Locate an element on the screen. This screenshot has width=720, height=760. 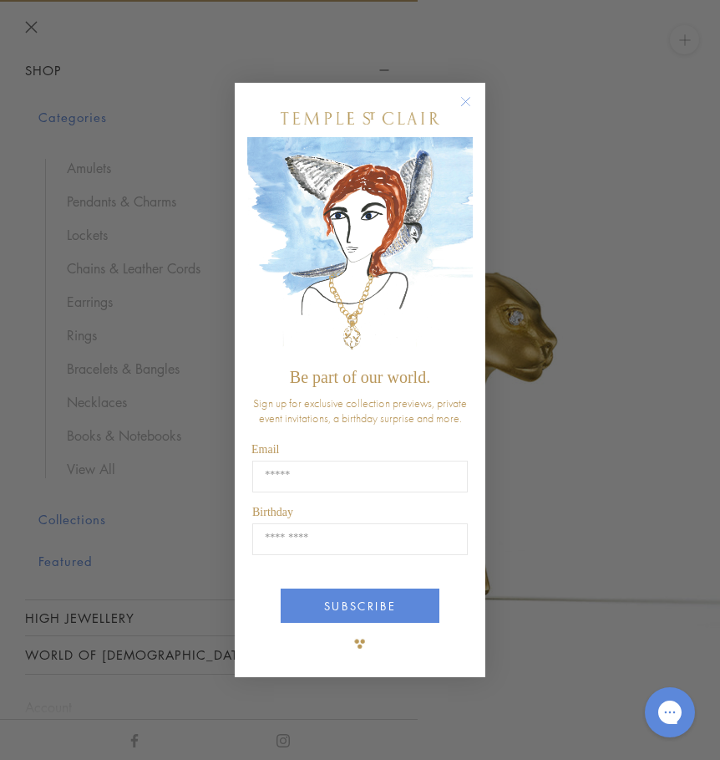
button: Close dialog is located at coordinates (474, 109).